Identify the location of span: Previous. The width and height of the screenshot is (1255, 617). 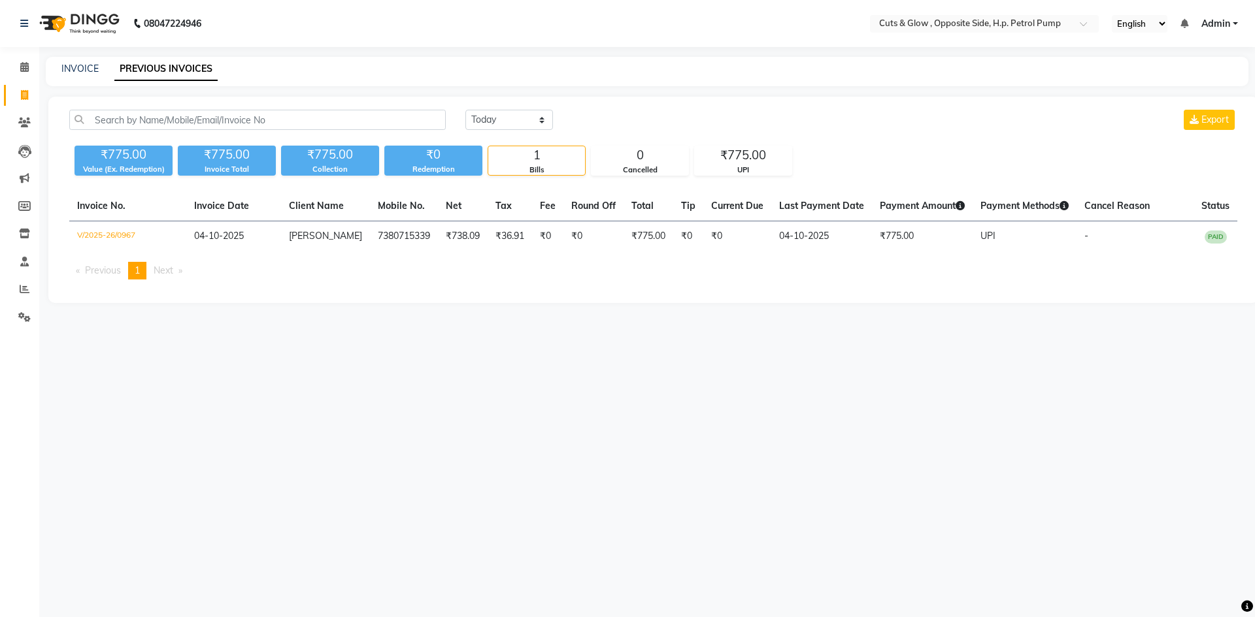
(103, 271).